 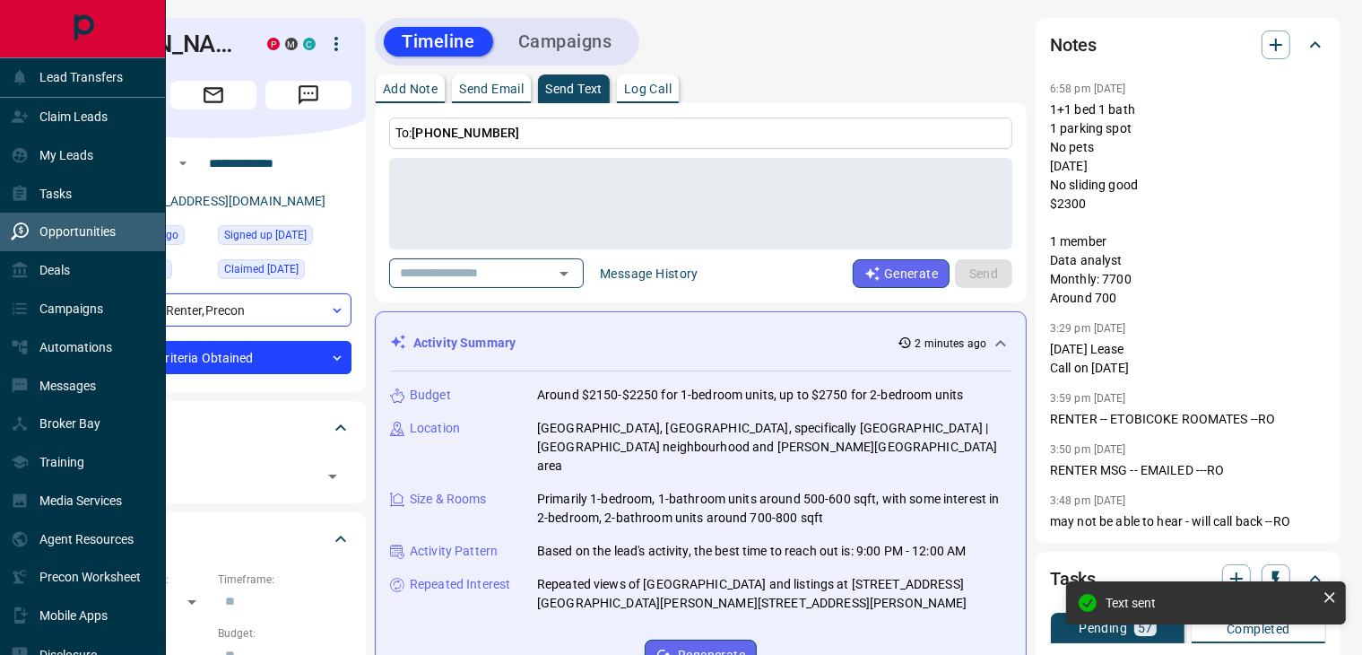 What do you see at coordinates (1074, 45) in the screenshot?
I see `h2: Notes` at bounding box center [1074, 45].